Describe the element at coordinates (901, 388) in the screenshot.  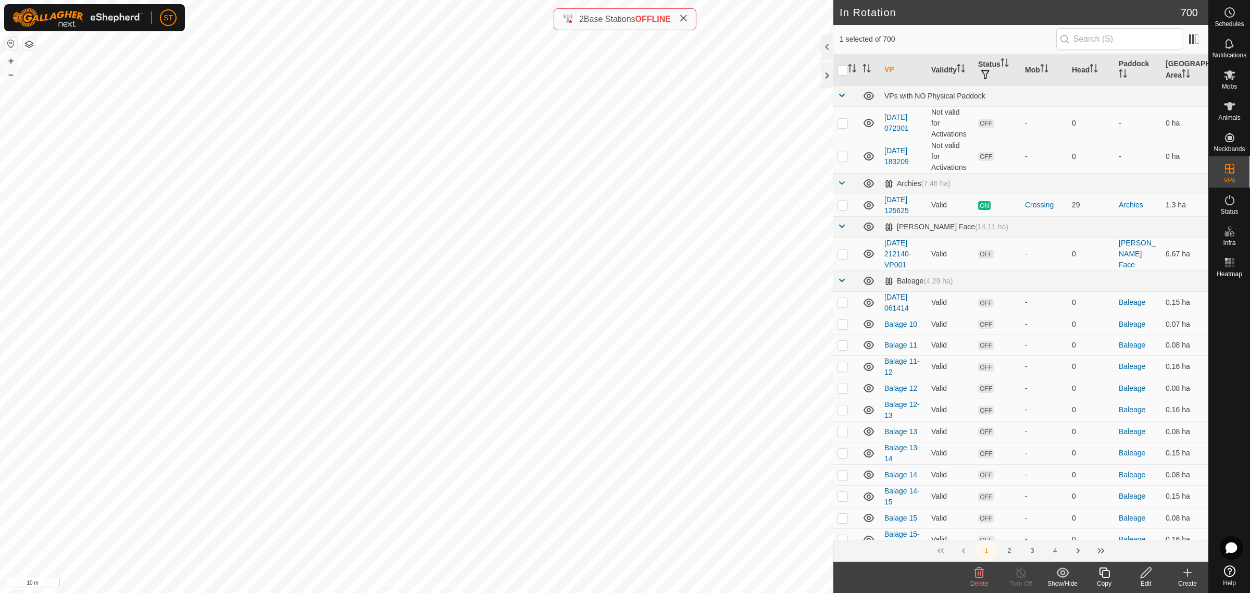
I see `a: Balage 12` at that location.